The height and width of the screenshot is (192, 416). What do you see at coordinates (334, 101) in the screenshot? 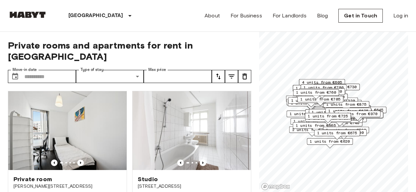
I see `span: 2 units from €1320` at bounding box center [334, 101].